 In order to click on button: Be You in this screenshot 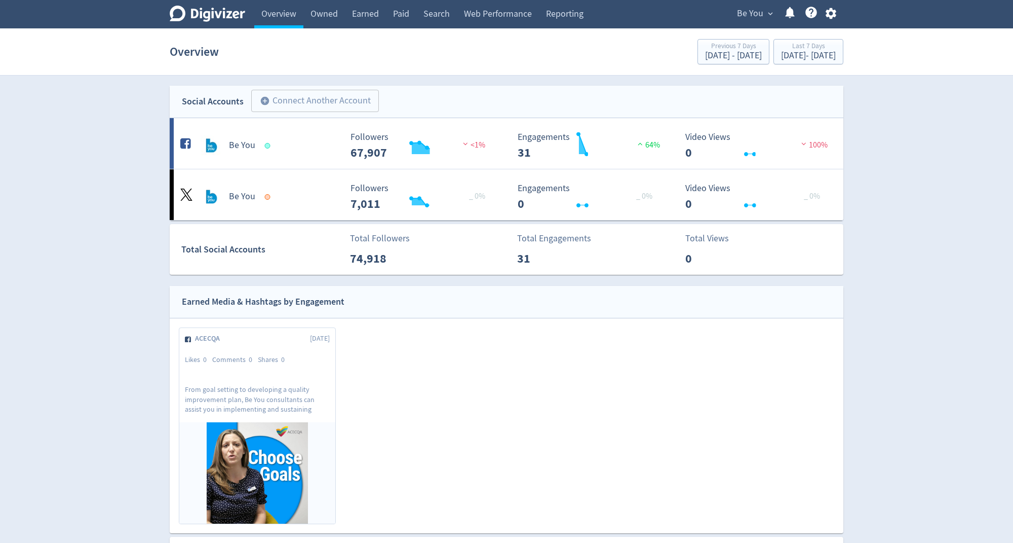, I will do `click(754, 14)`.